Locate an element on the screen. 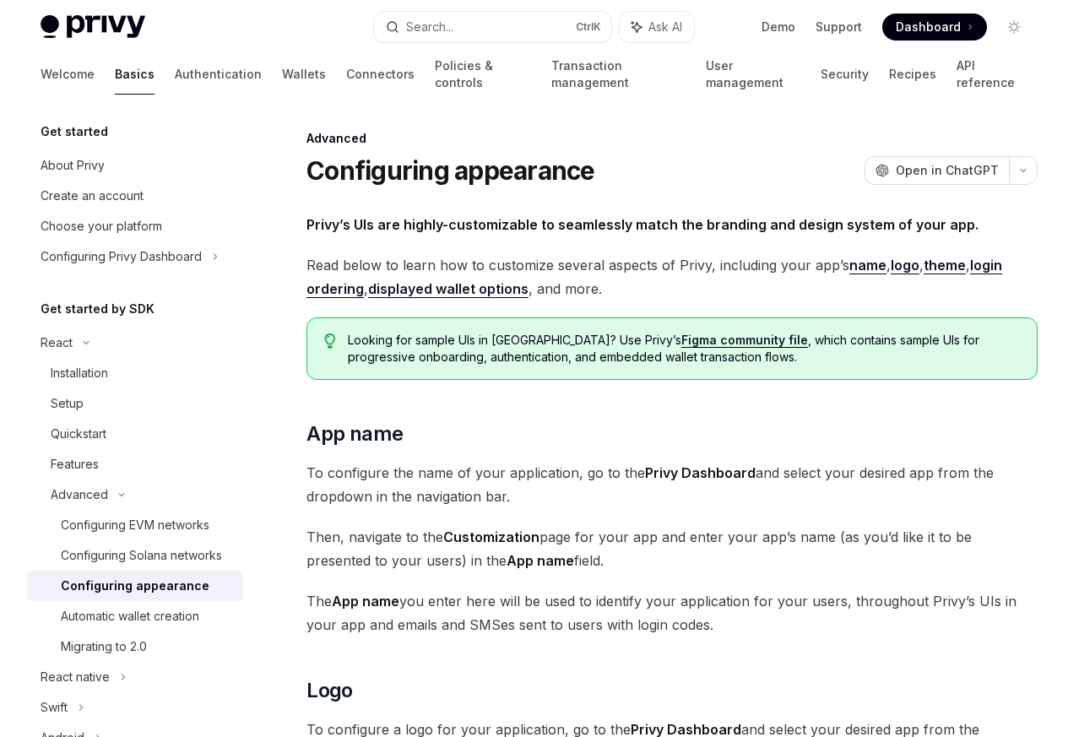 This screenshot has width=1068, height=737. div: Configuring EVM networks is located at coordinates (135, 525).